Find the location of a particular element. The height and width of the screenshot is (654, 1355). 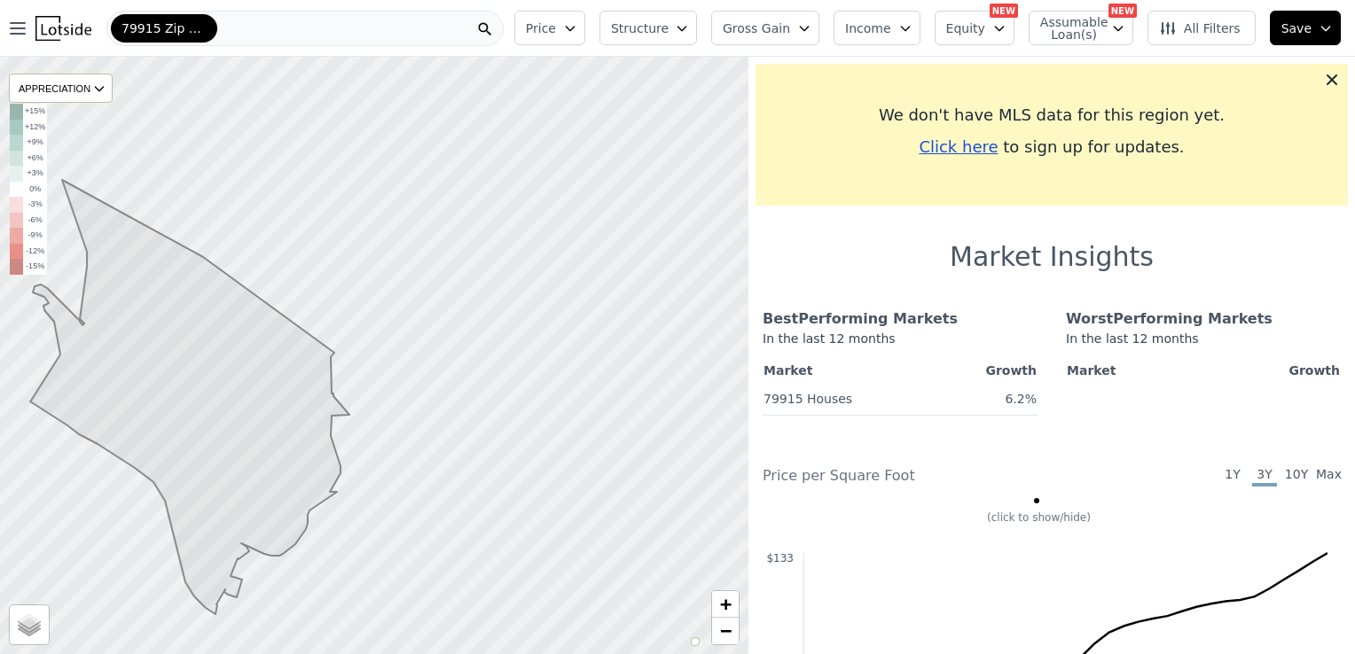

div: Best Performing Markets is located at coordinates (900, 319).